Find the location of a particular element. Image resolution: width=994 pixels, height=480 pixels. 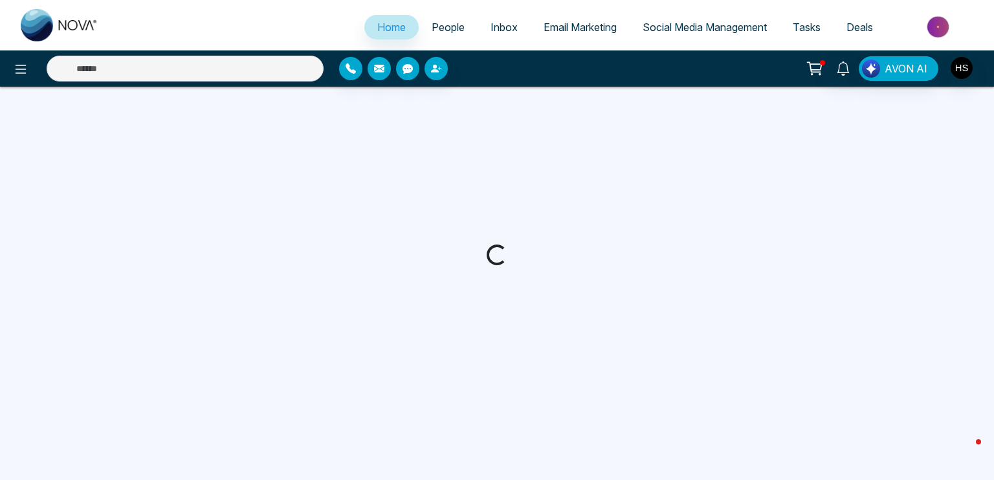

span: Home is located at coordinates (391, 27).